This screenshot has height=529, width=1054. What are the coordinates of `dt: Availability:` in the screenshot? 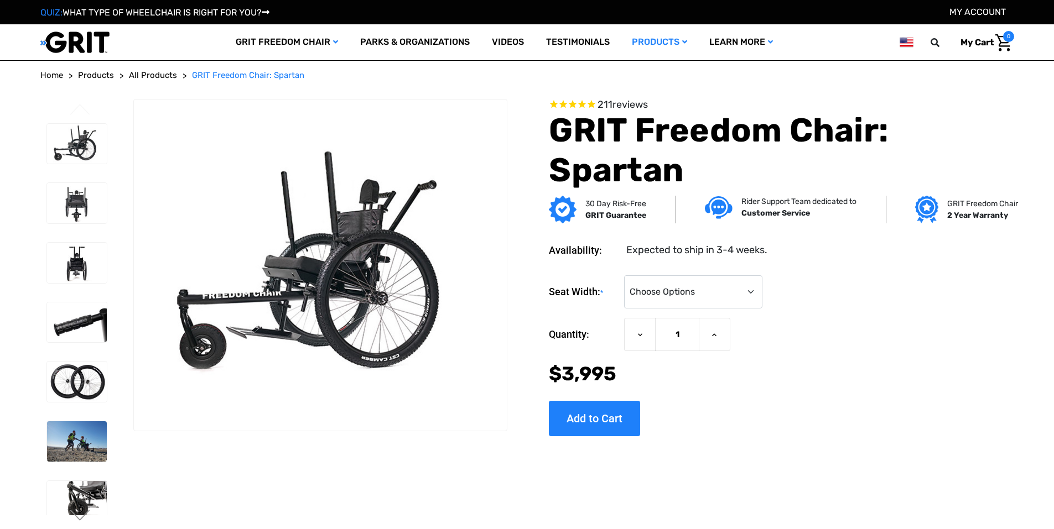 It's located at (584, 250).